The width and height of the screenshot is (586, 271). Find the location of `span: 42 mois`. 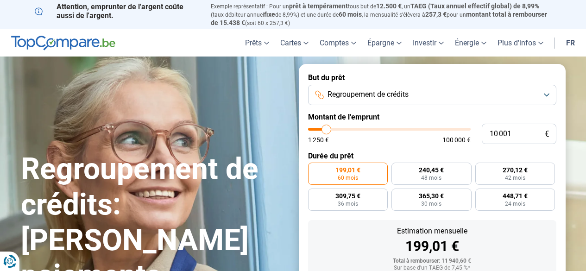

span: 42 mois is located at coordinates (515, 178).